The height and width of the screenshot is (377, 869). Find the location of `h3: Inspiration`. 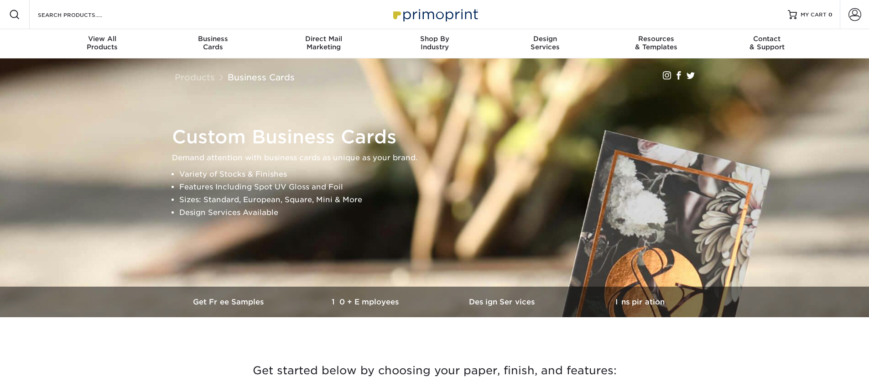

h3: Inspiration is located at coordinates (640, 302).